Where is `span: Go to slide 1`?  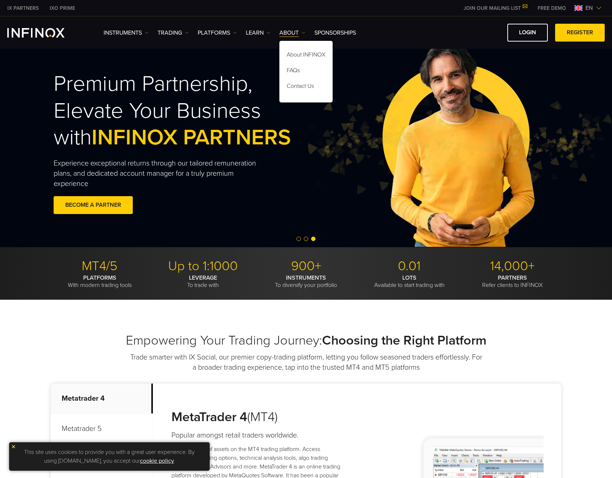
span: Go to slide 1 is located at coordinates (299, 239).